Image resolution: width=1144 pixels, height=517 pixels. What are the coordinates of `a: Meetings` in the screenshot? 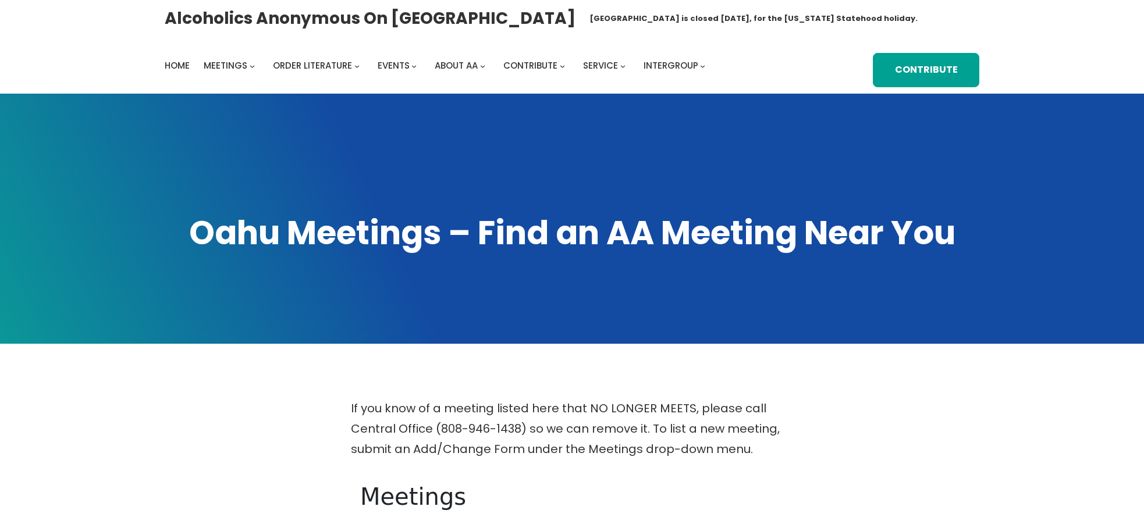 It's located at (225, 66).